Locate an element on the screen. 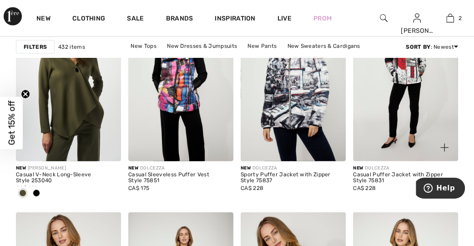 The height and width of the screenshot is (246, 474). a: New Jackets & Blazers is located at coordinates (199, 58).